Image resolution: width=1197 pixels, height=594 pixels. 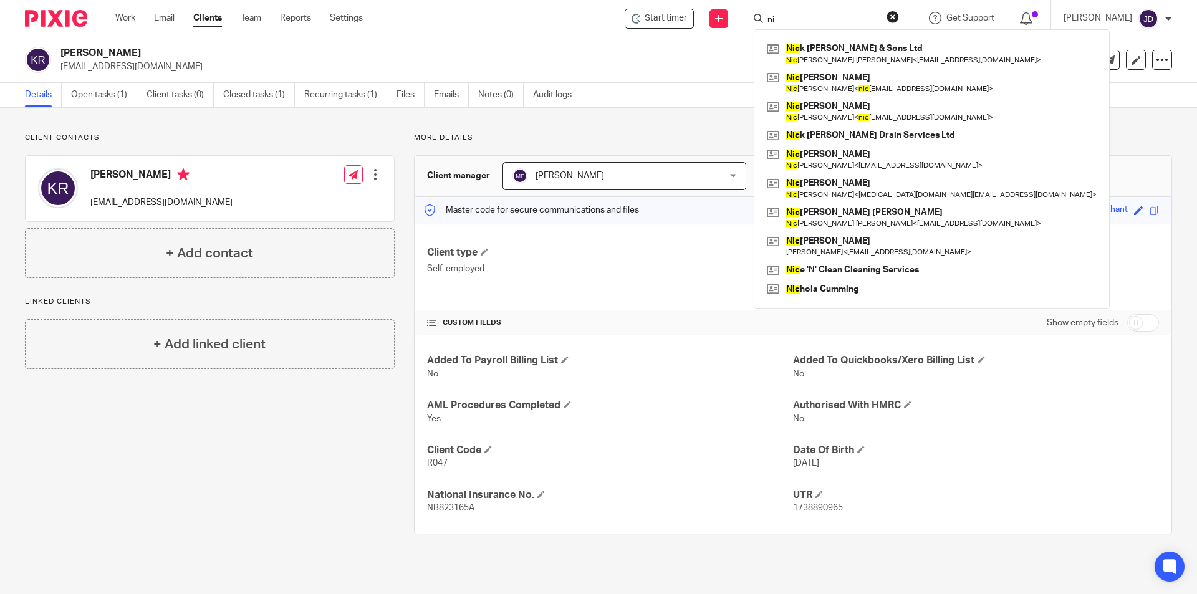 I want to click on a: Settings, so click(x=346, y=18).